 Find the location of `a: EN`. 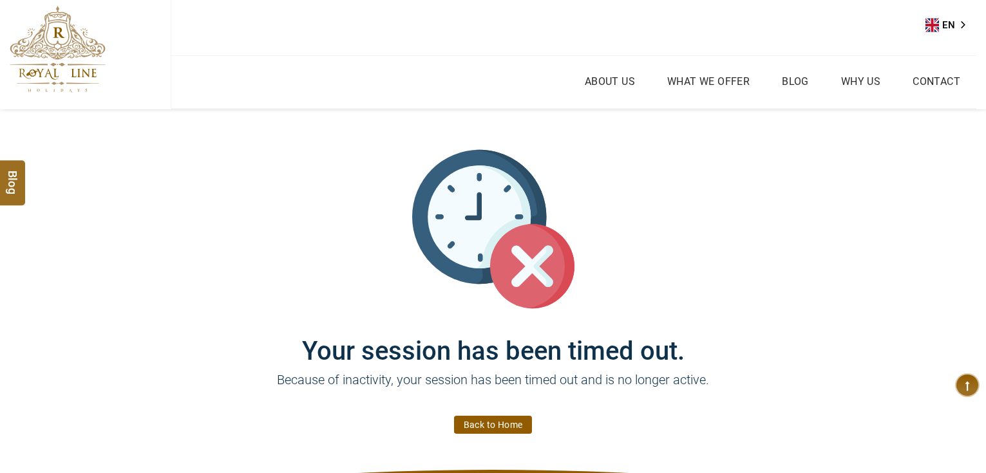

a: EN is located at coordinates (950, 25).